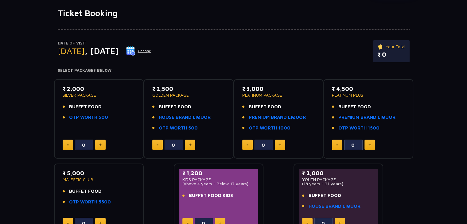  Describe the element at coordinates (99, 180) in the screenshot. I see `p: MAJESTIC CLUB` at that location.